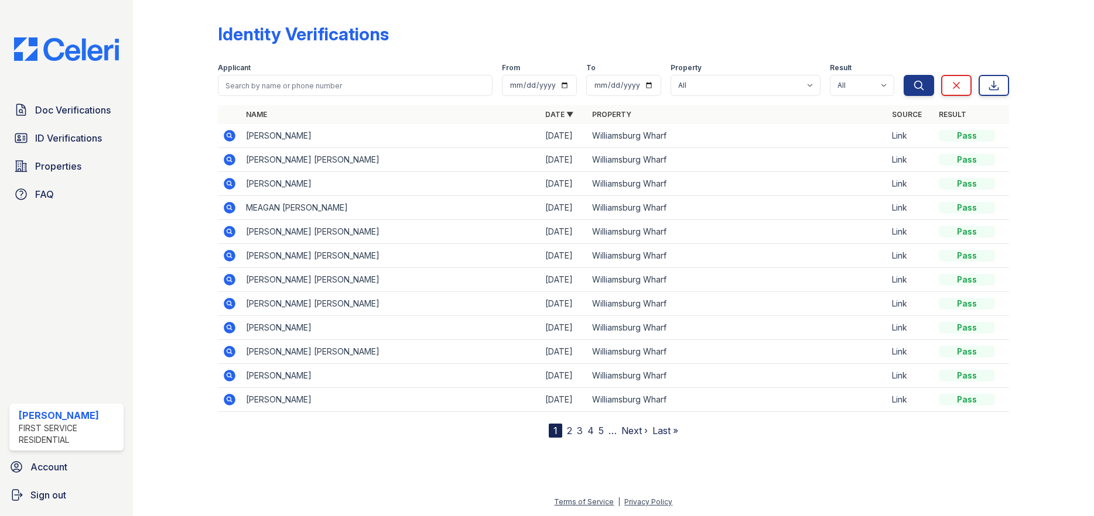 The image size is (1094, 516). I want to click on a: 5, so click(601, 431).